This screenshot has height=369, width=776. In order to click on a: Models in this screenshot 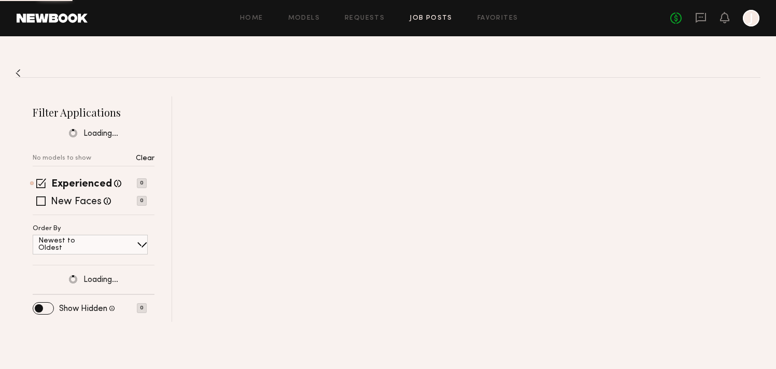, I will do `click(304, 18)`.